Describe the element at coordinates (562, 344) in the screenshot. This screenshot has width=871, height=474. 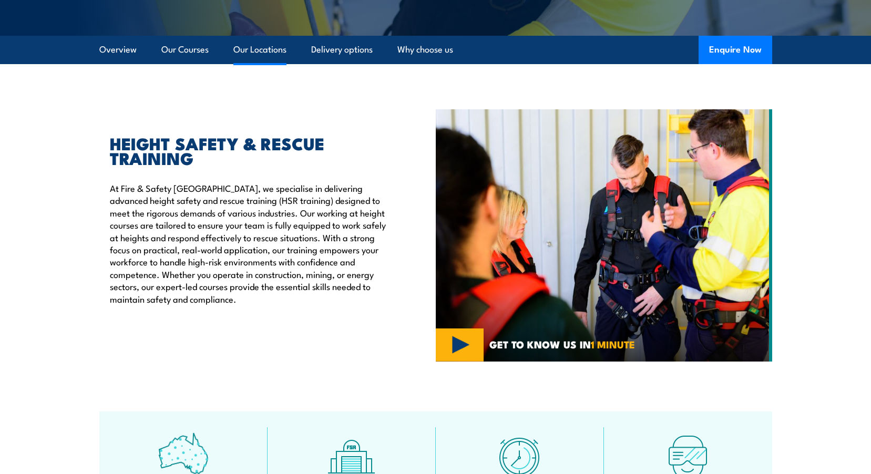
I see `span: GET TO KNOW US IN` at that location.